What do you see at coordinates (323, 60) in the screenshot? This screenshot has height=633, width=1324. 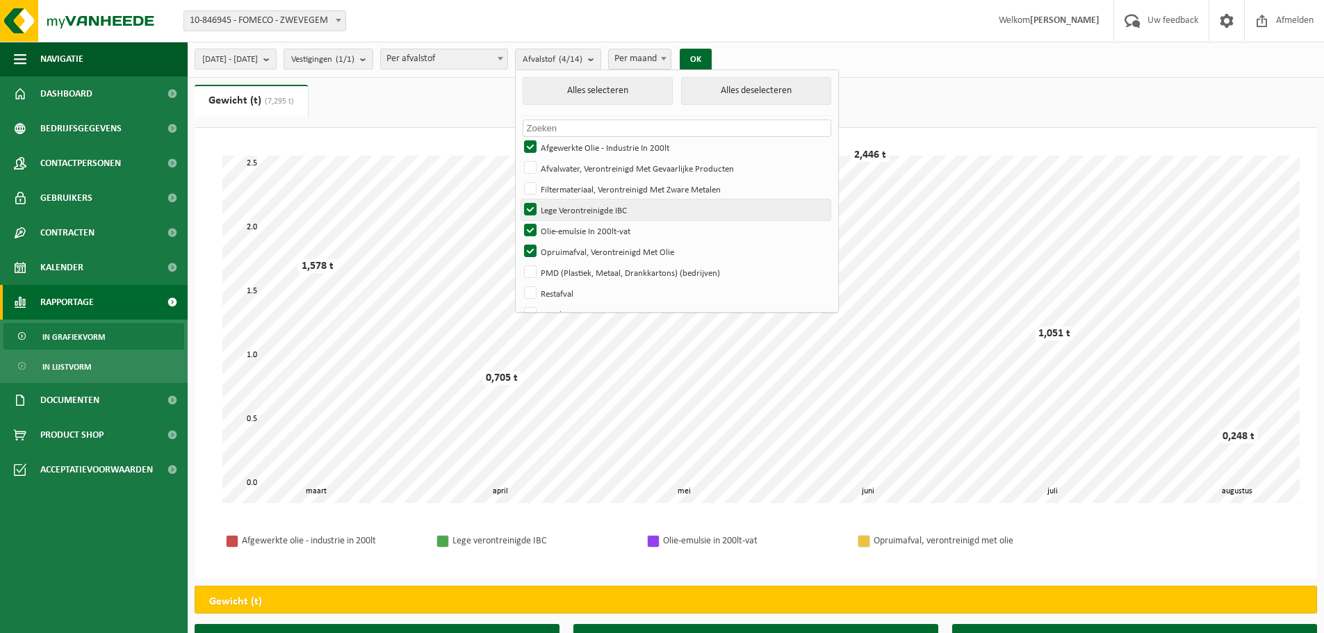 I see `span: Vestigingen` at bounding box center [323, 60].